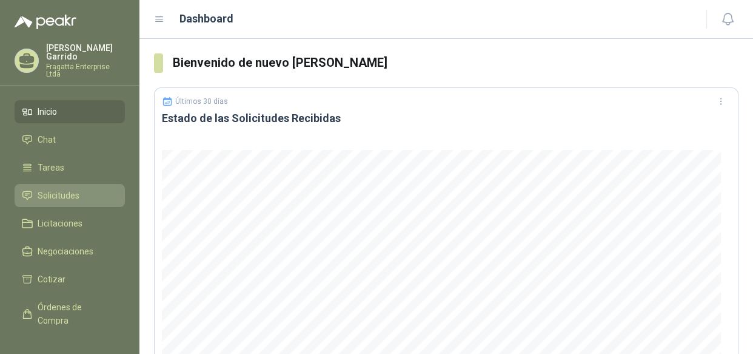 The width and height of the screenshot is (753, 354). Describe the element at coordinates (201, 101) in the screenshot. I see `p: Últimos 30 días` at that location.